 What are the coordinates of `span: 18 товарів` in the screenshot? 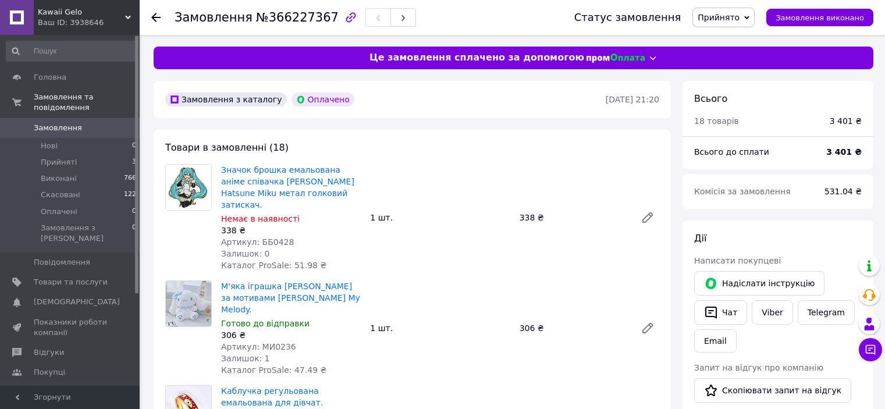 It's located at (716, 121).